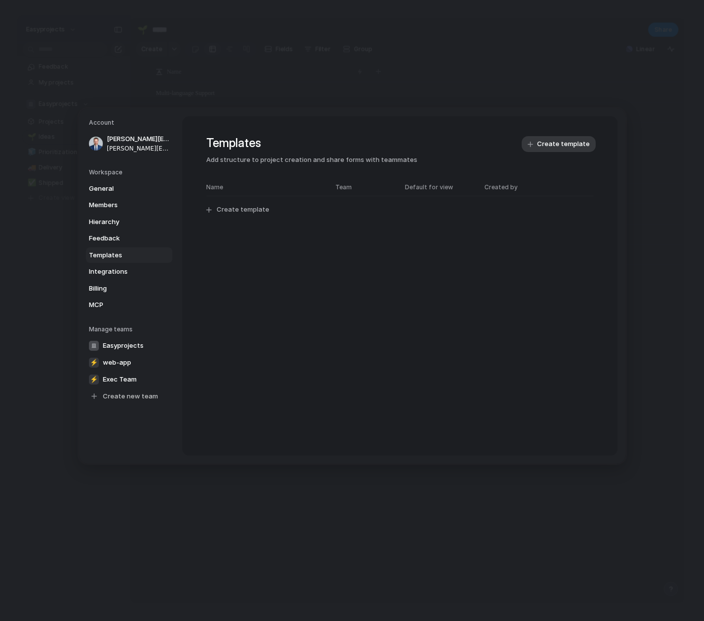 The image size is (704, 621). I want to click on h5: Account, so click(131, 123).